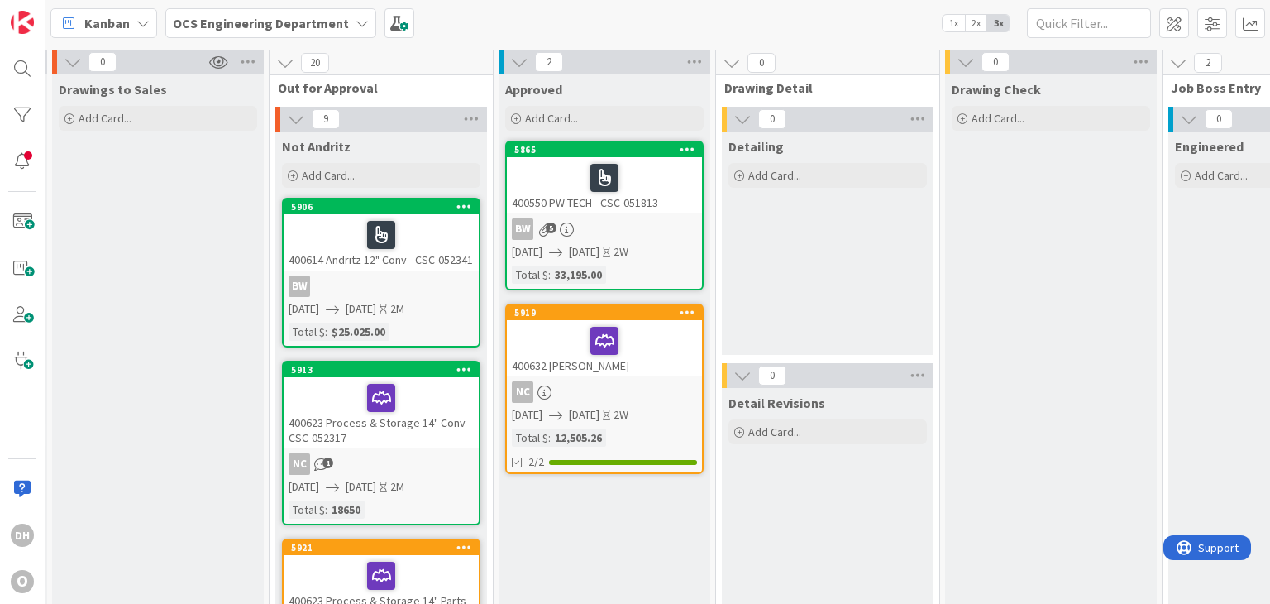  Describe the element at coordinates (536, 461) in the screenshot. I see `span: 2/2` at that location.